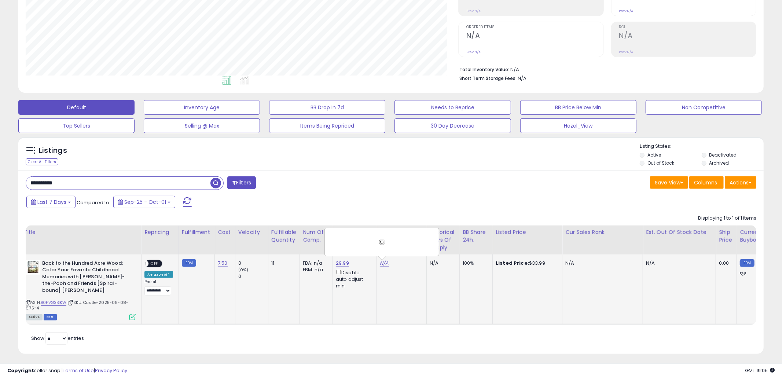 The height and width of the screenshot is (378, 782). I want to click on div: Displaying 1 to 1 of 1 items, so click(727, 218).